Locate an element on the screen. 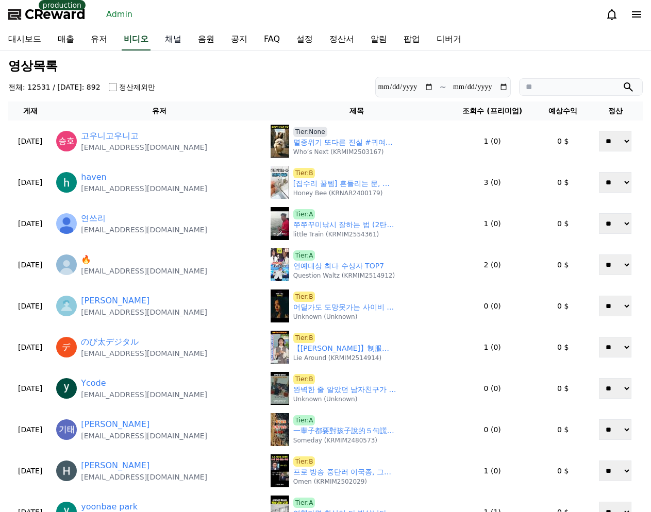  img: https://lh3.googleusercontent.com/a/ACg8ocJrmQiGwyPD7V74KRPKiqRAchXtK7wOYqy57w1ry45d5k2ZqA=s96-c is located at coordinates (66, 347).